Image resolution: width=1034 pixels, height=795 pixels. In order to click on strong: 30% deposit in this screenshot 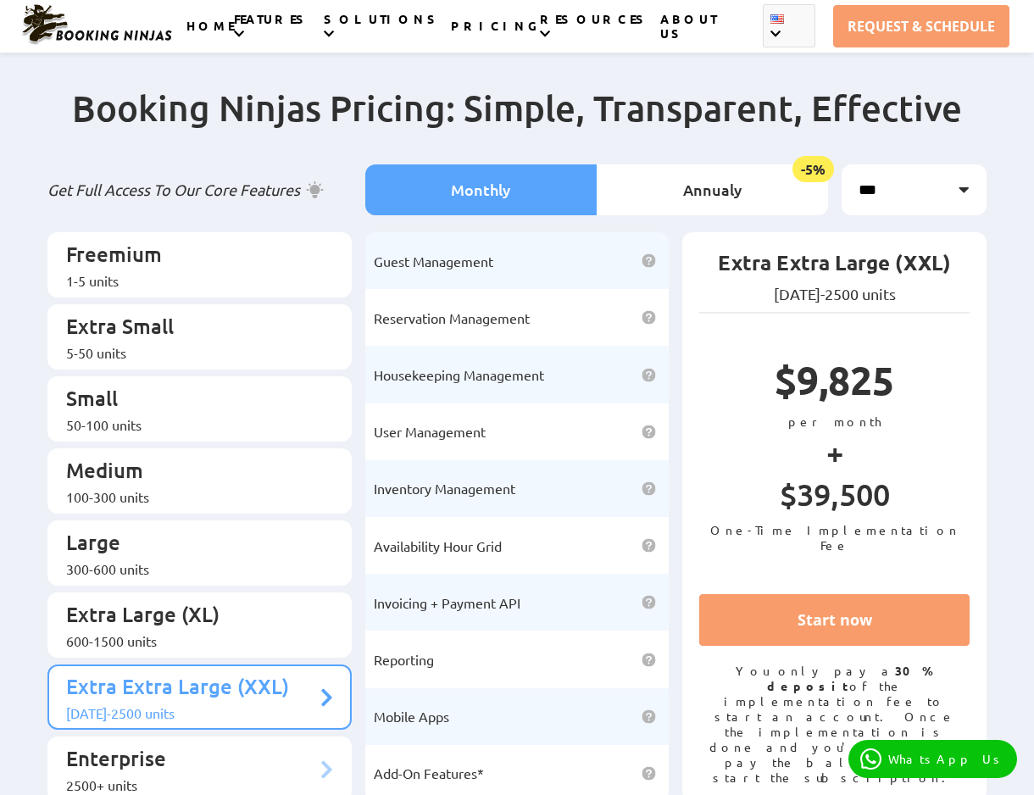, I will do `click(850, 678)`.